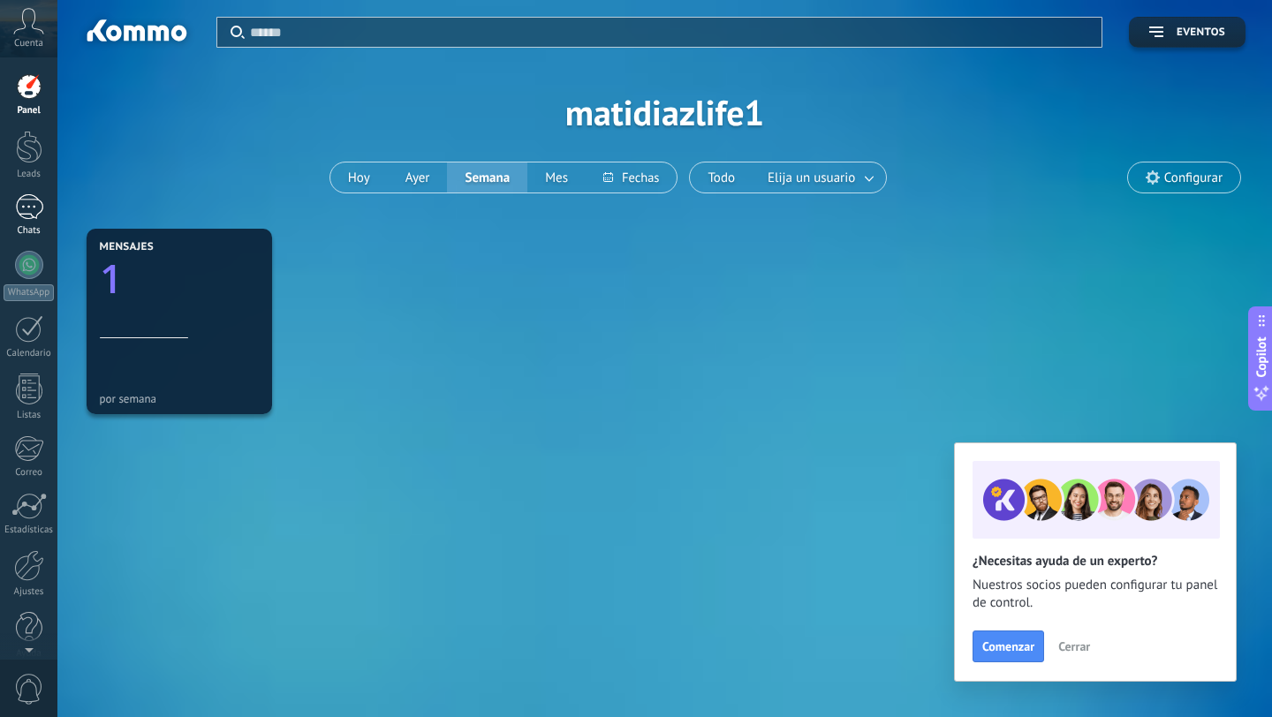  What do you see at coordinates (29, 473) in the screenshot?
I see `div: Correo` at bounding box center [29, 473].